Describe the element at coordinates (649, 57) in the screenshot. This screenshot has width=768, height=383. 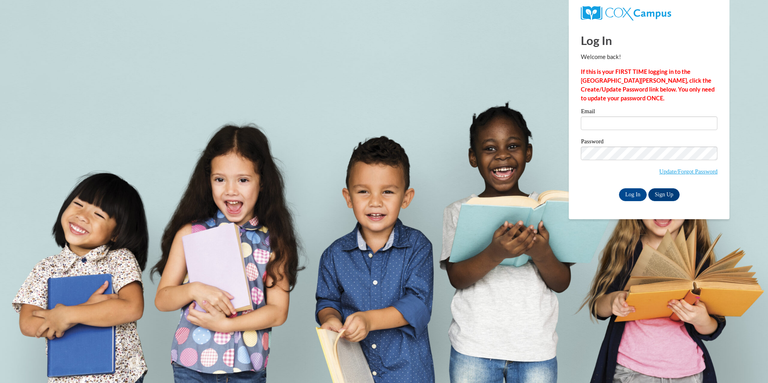
I see `p: Welcome back!` at that location.